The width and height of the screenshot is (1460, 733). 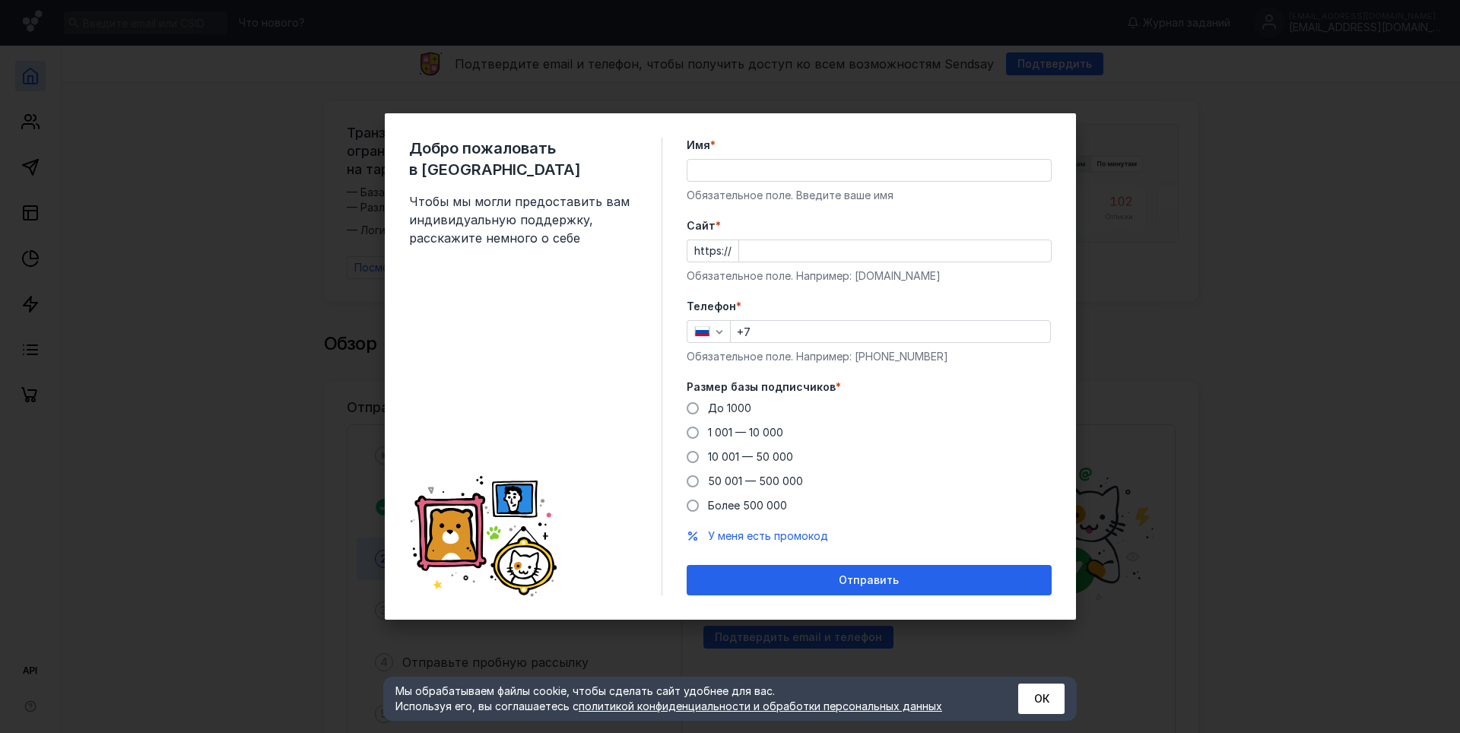 I want to click on button: Отправить, so click(x=869, y=580).